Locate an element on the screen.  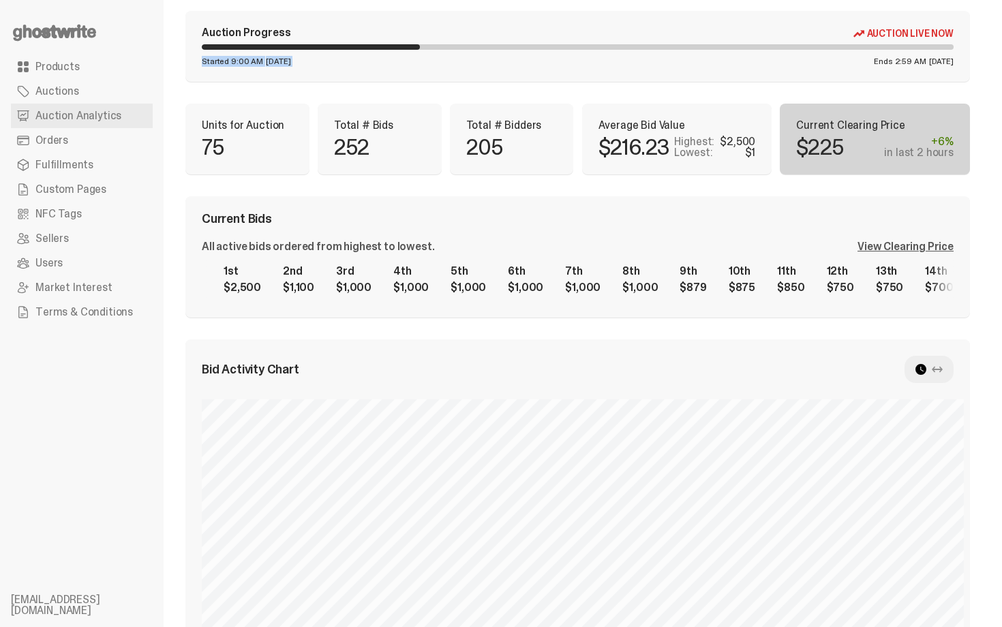
div: 1st is located at coordinates (242, 271).